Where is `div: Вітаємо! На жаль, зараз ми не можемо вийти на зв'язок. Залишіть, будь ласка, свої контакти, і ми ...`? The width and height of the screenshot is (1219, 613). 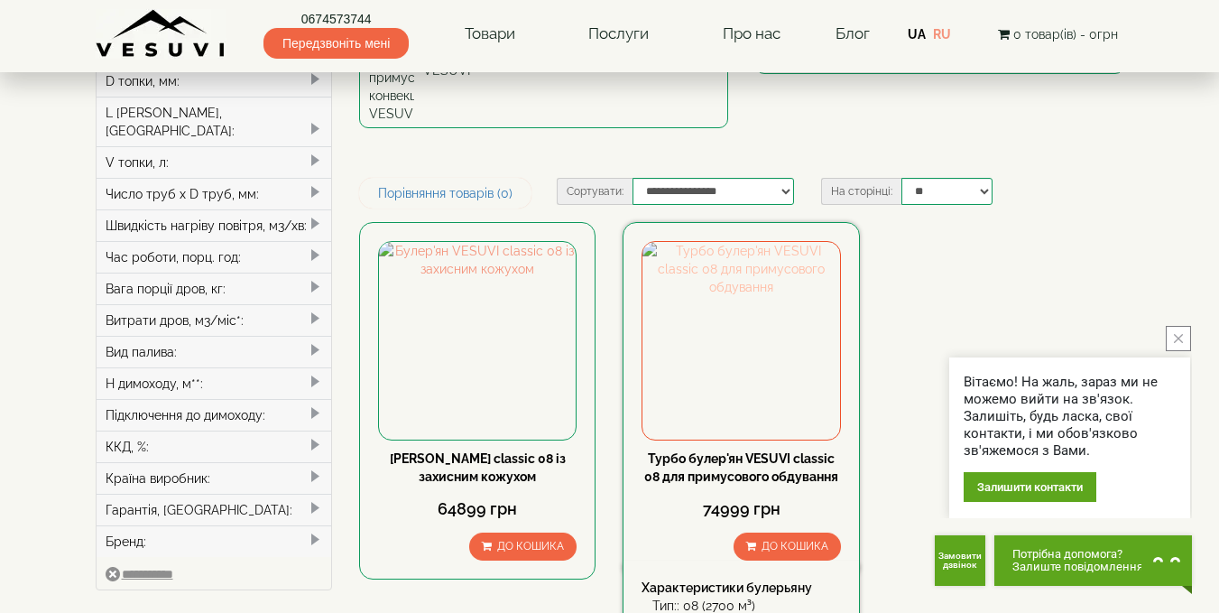
div: Вітаємо! На жаль, зараз ми не можемо вийти на зв'язок. Залишіть, будь ласка, свої контакти, і ми ... is located at coordinates (1069, 416).